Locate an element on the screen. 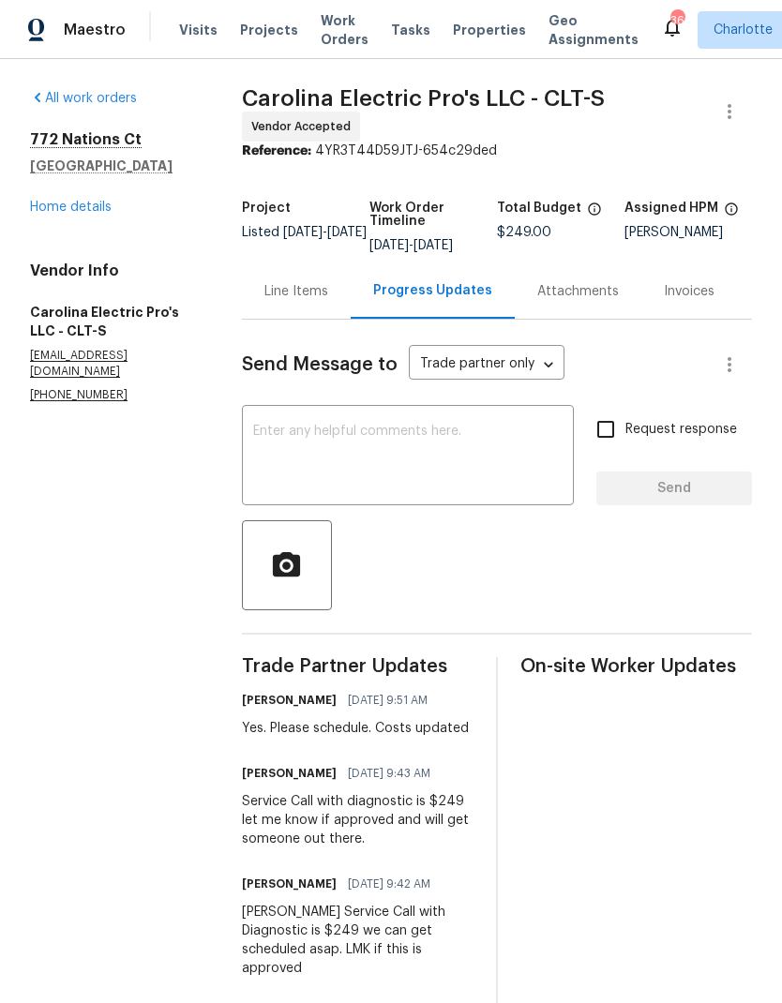  span: Work Orders is located at coordinates (344, 30).